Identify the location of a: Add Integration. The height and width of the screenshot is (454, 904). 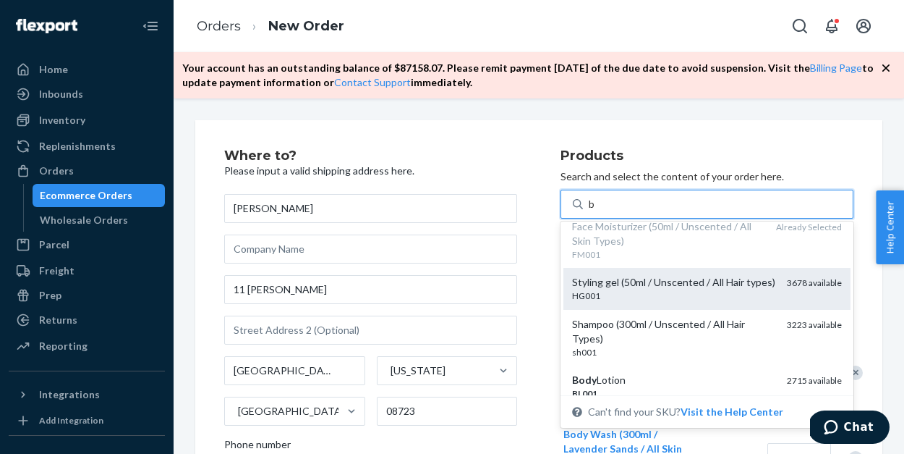
(87, 420).